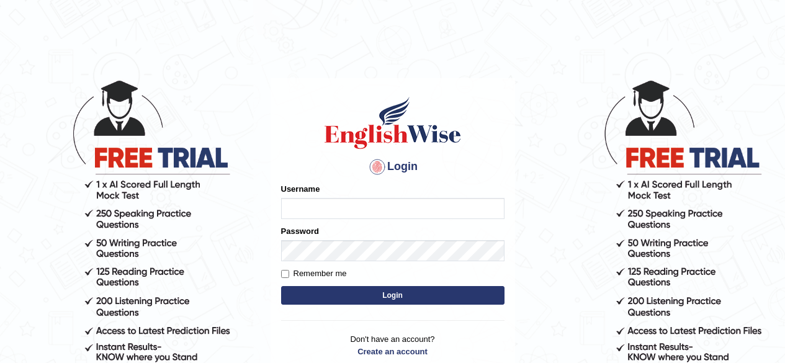  What do you see at coordinates (300, 231) in the screenshot?
I see `label: Password` at bounding box center [300, 231].